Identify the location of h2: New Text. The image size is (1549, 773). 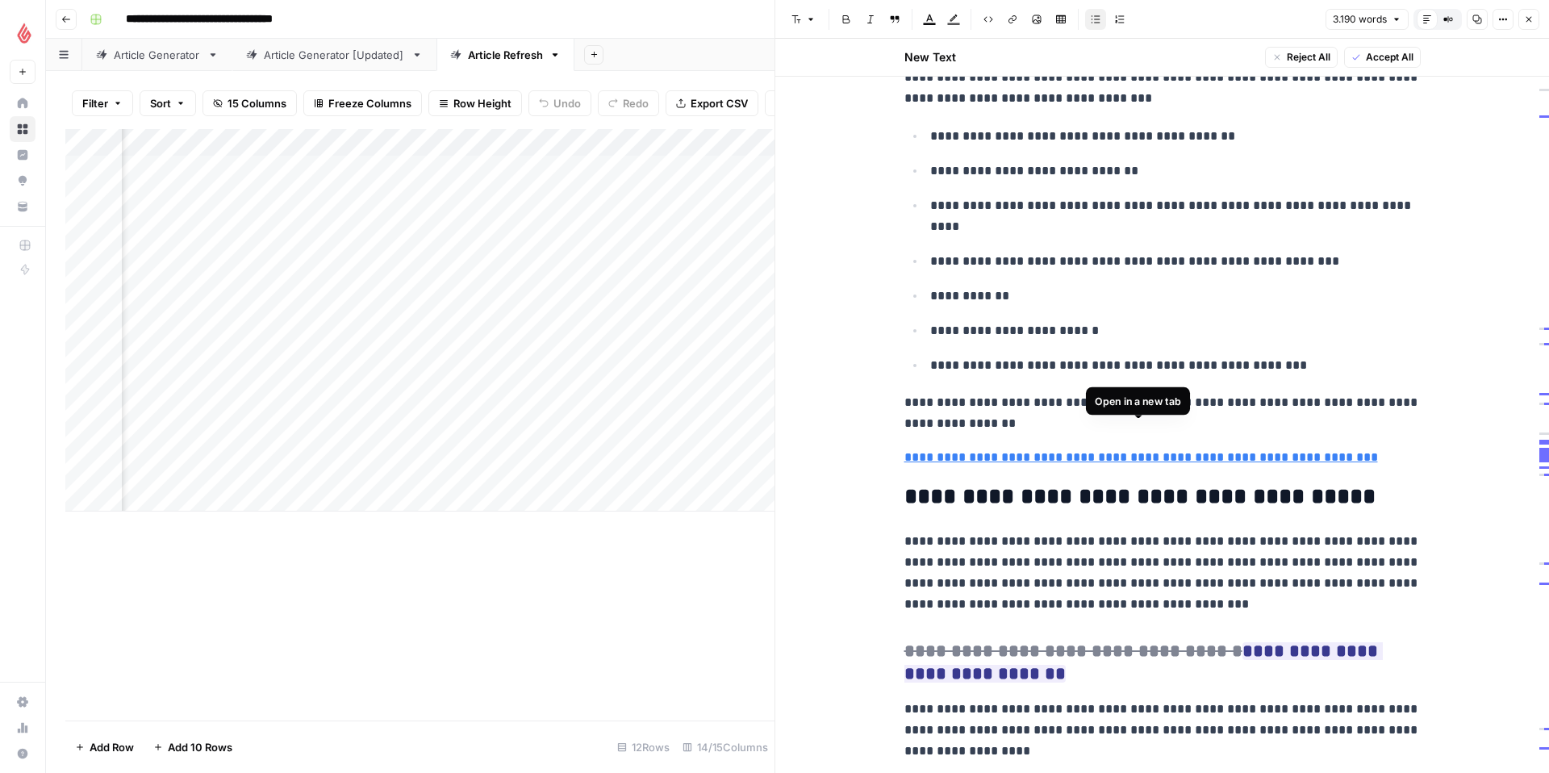
(931, 57).